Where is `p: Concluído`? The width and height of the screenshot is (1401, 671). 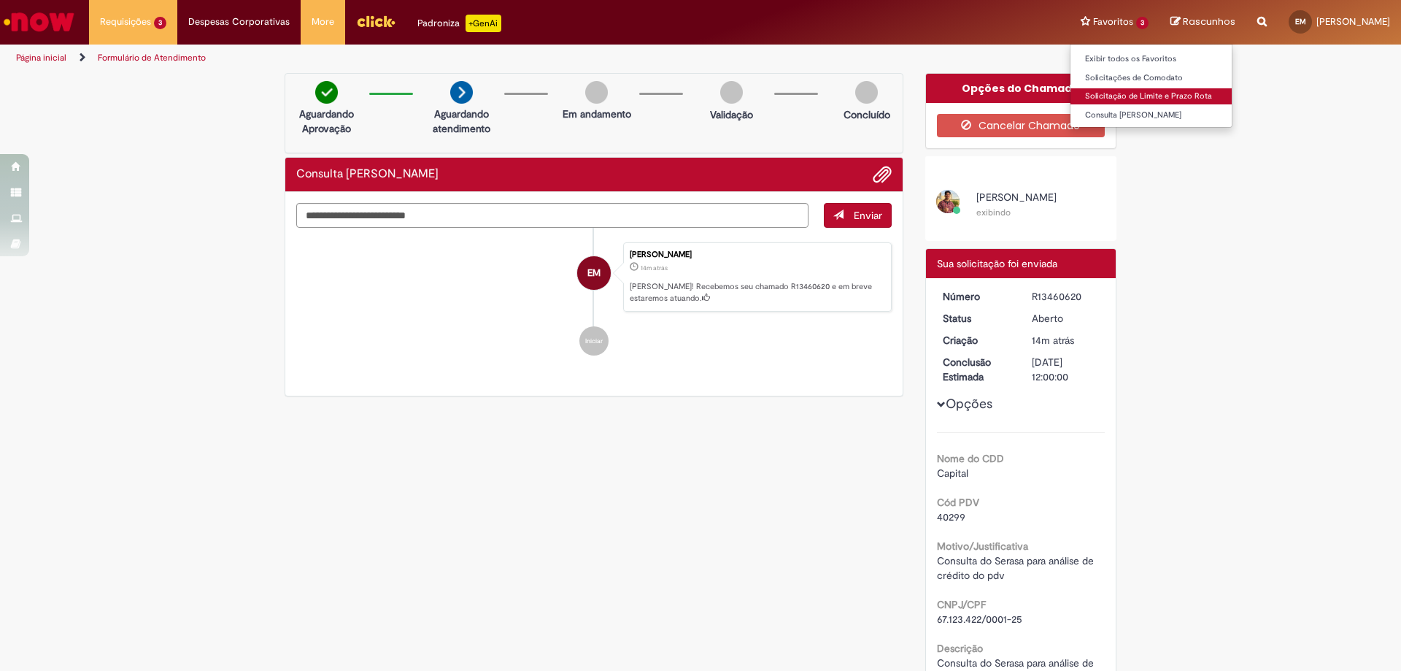 p: Concluído is located at coordinates (867, 115).